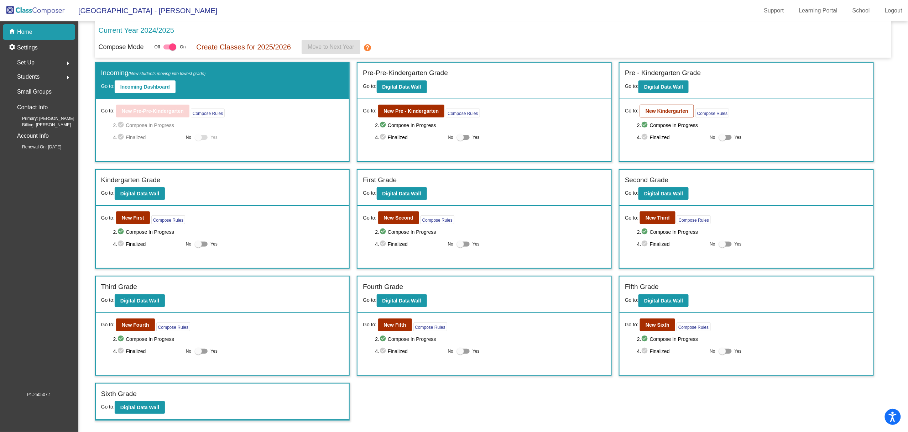 This screenshot has width=908, height=432. I want to click on b: New Fifth, so click(395, 325).